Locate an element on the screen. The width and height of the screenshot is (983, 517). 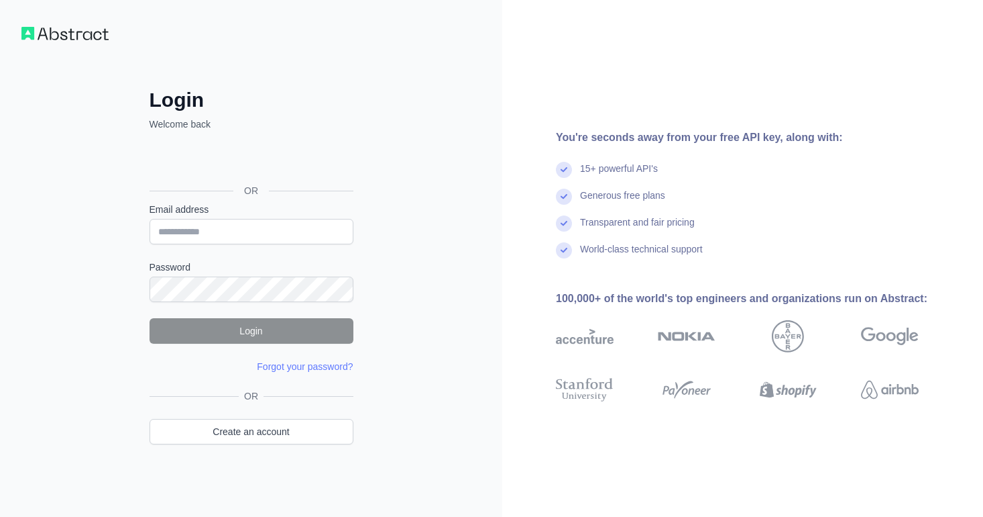
a: Forgot your password? is located at coordinates (305, 366).